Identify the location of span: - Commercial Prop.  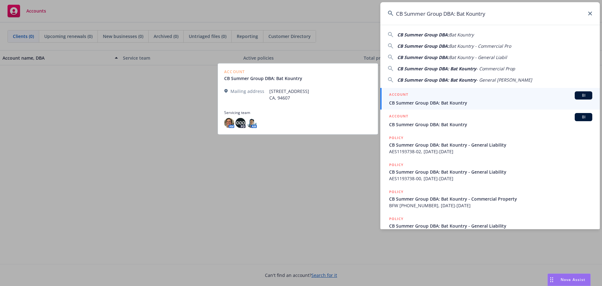
(496, 68).